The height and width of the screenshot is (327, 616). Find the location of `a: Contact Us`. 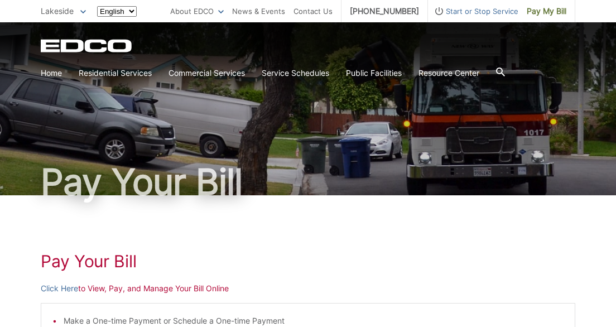

a: Contact Us is located at coordinates (313, 11).